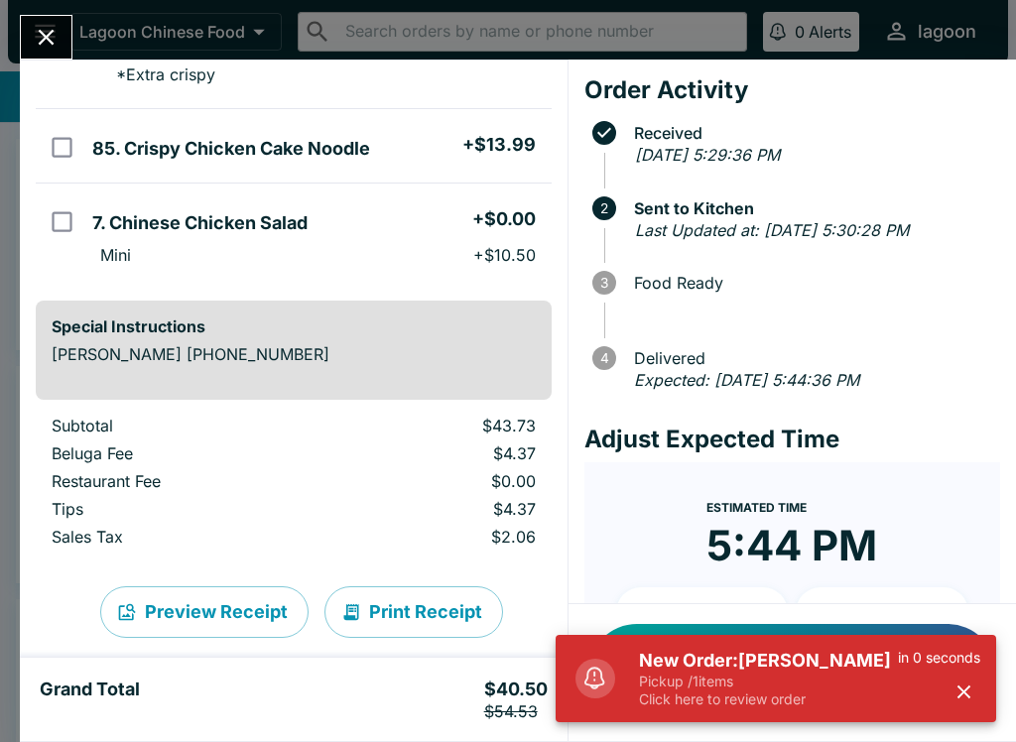 The height and width of the screenshot is (742, 1016). What do you see at coordinates (294, 327) in the screenshot?
I see `h6: Special Instructions` at bounding box center [294, 327].